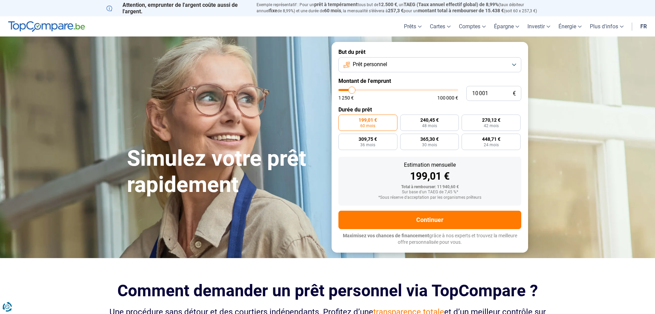 The width and height of the screenshot is (655, 314). I want to click on a: Prêts, so click(413, 26).